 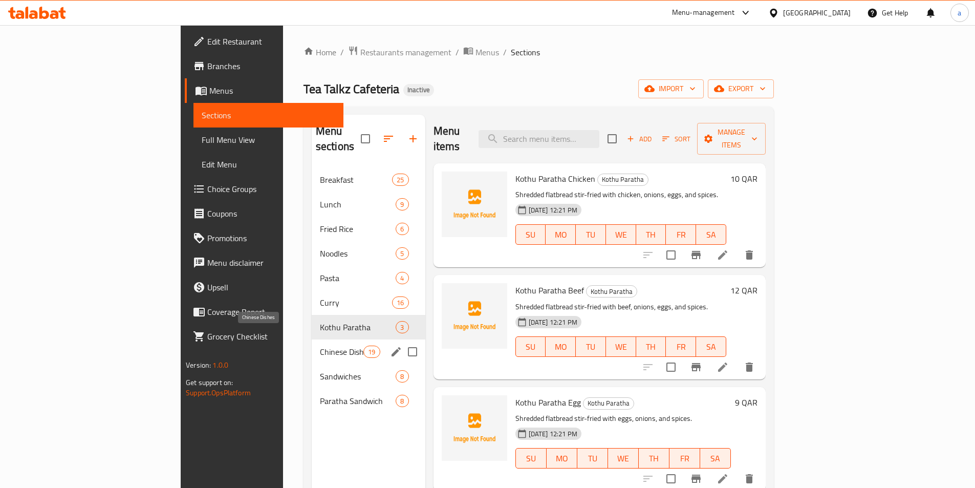 I want to click on p: Shredded flatbread stir-fried with chicken, onions, eggs, and spices., so click(x=621, y=194).